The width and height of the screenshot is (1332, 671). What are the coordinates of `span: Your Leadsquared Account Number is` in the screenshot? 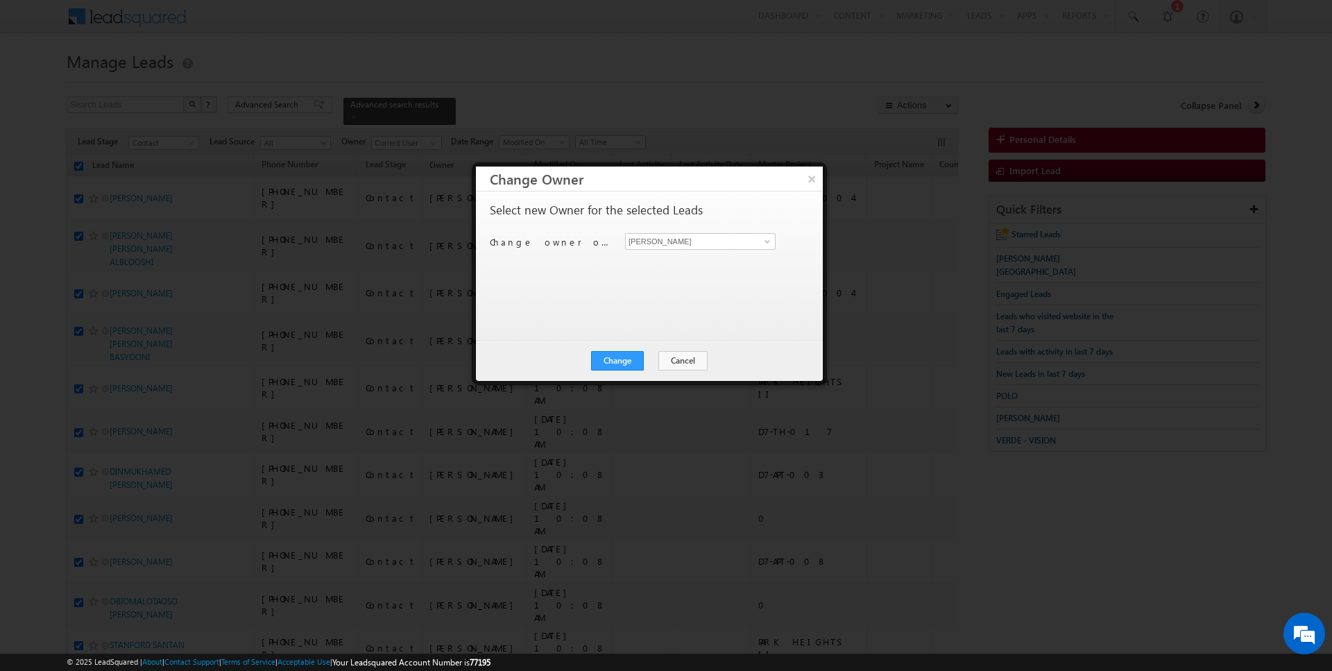 It's located at (411, 662).